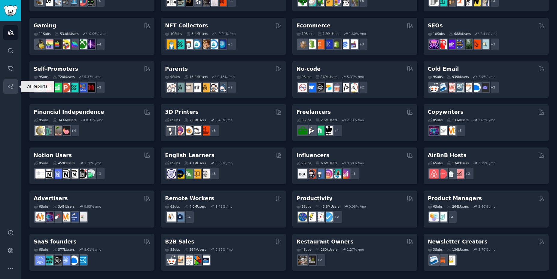 The image size is (557, 279). What do you see at coordinates (459, 44) in the screenshot?
I see `img: SEO_cases` at bounding box center [459, 44].